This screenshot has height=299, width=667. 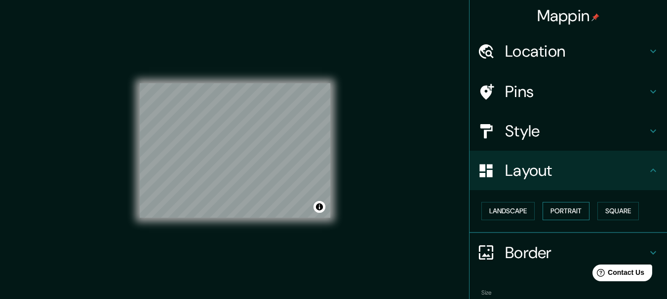 What do you see at coordinates (235, 150) in the screenshot?
I see `canvas: Map` at bounding box center [235, 150].